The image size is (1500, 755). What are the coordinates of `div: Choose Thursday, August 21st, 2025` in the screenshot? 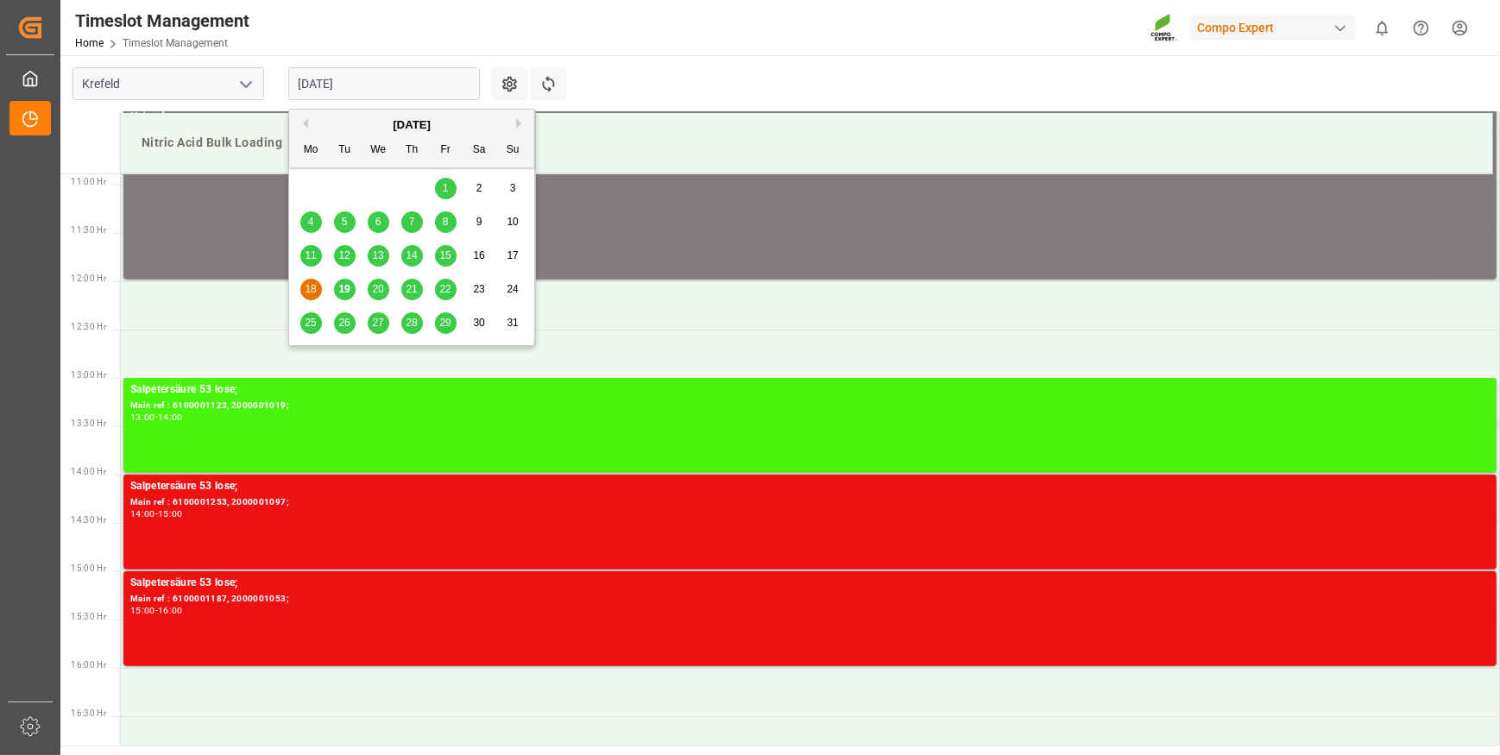 It's located at (412, 289).